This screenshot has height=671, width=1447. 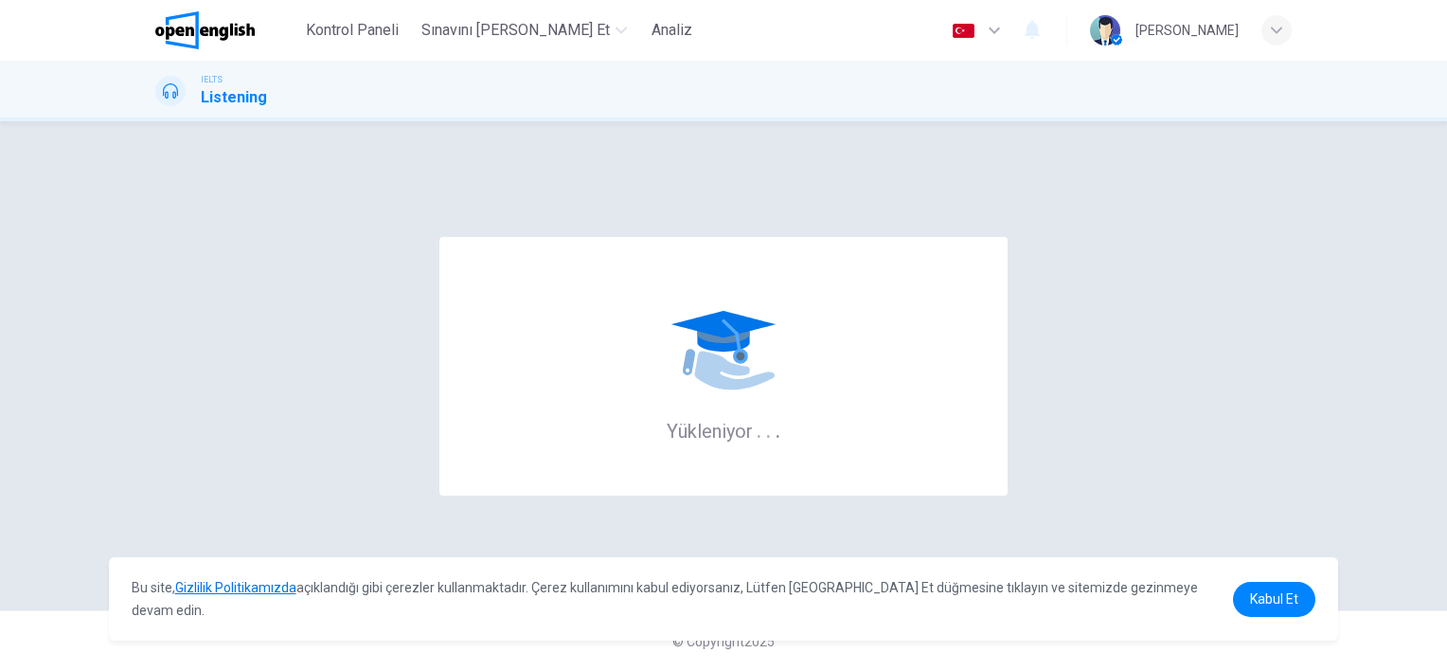 What do you see at coordinates (672, 30) in the screenshot?
I see `a: Analiz` at bounding box center [672, 30].